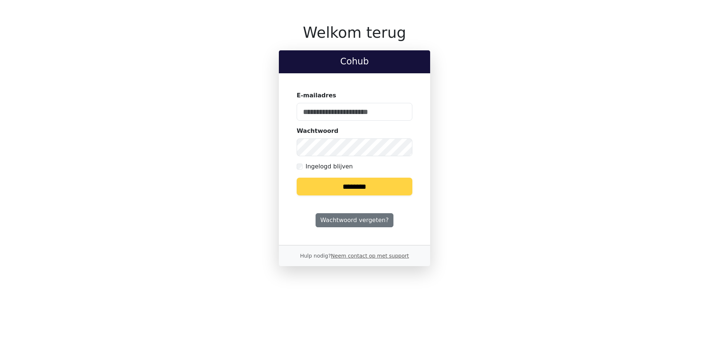  Describe the element at coordinates (354, 256) in the screenshot. I see `small: Hulp nodig?` at that location.